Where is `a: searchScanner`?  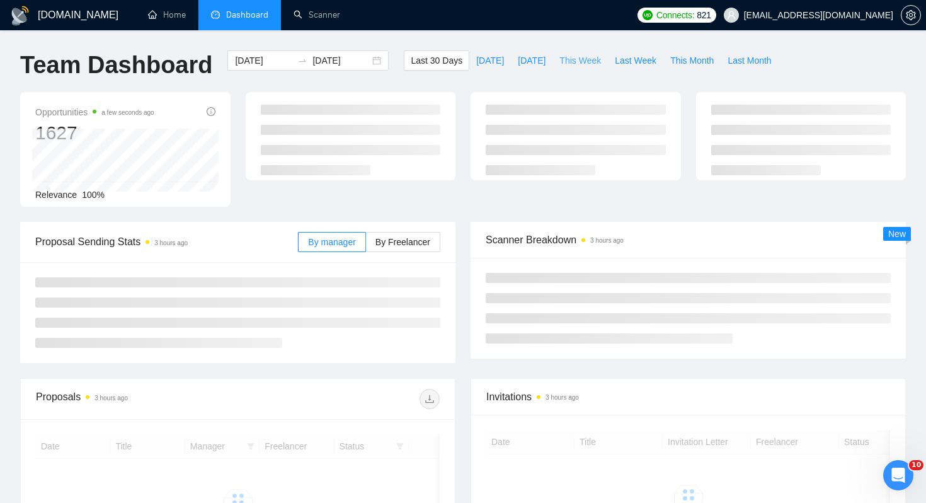 a: searchScanner is located at coordinates (317, 14).